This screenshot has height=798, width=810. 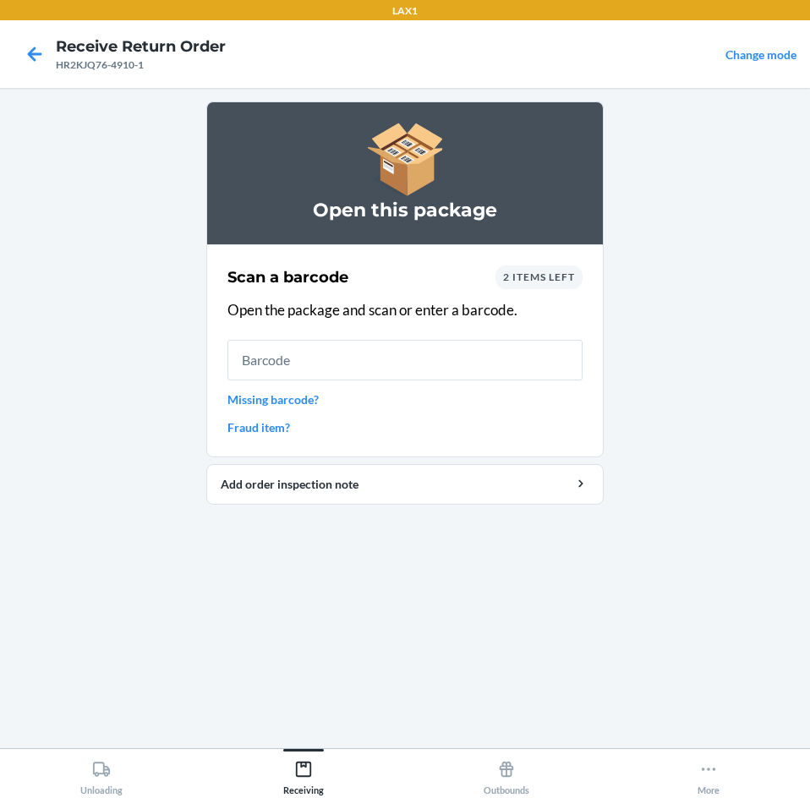 I want to click on div: Unloading, so click(x=101, y=774).